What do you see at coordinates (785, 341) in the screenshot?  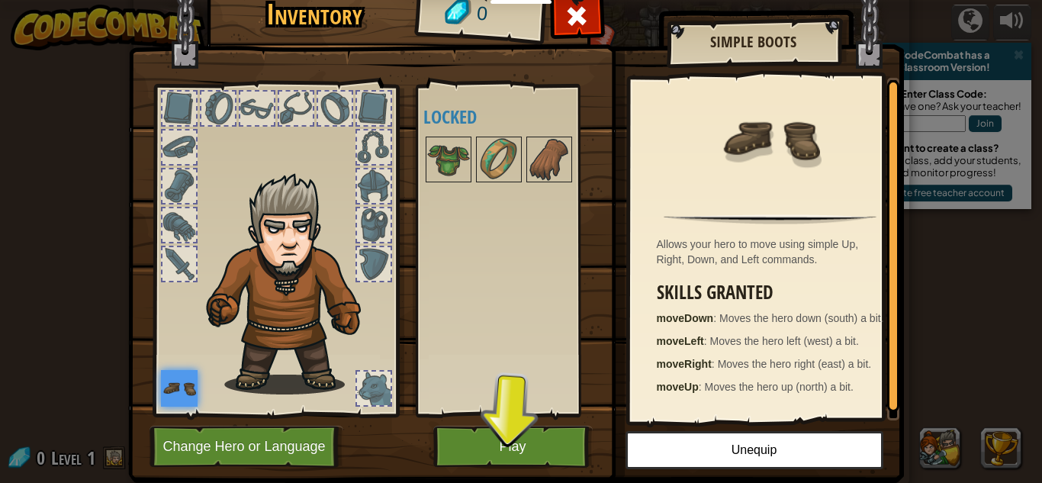 I see `span: Moves the hero left (west) a bit.` at bounding box center [785, 341].